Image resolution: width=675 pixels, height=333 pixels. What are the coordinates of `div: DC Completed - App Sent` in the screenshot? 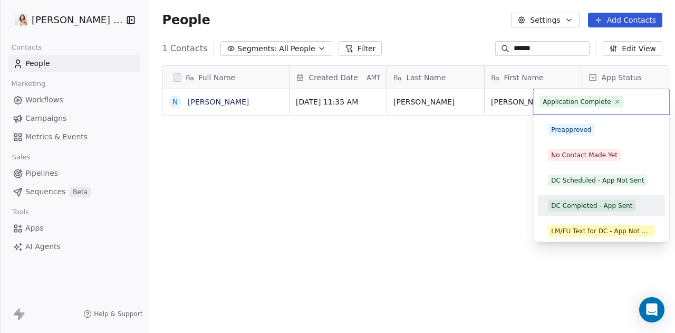 It's located at (592, 206).